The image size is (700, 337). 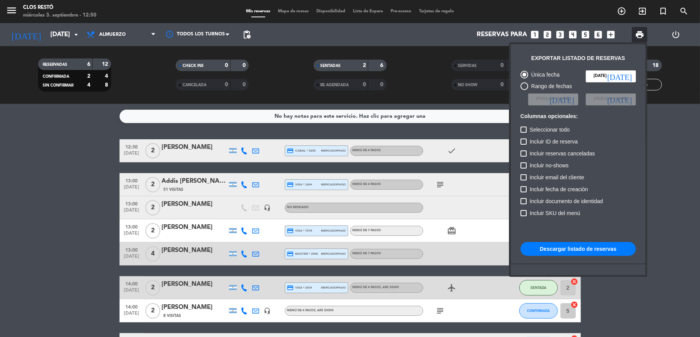 What do you see at coordinates (640, 35) in the screenshot?
I see `span: print` at bounding box center [640, 35].